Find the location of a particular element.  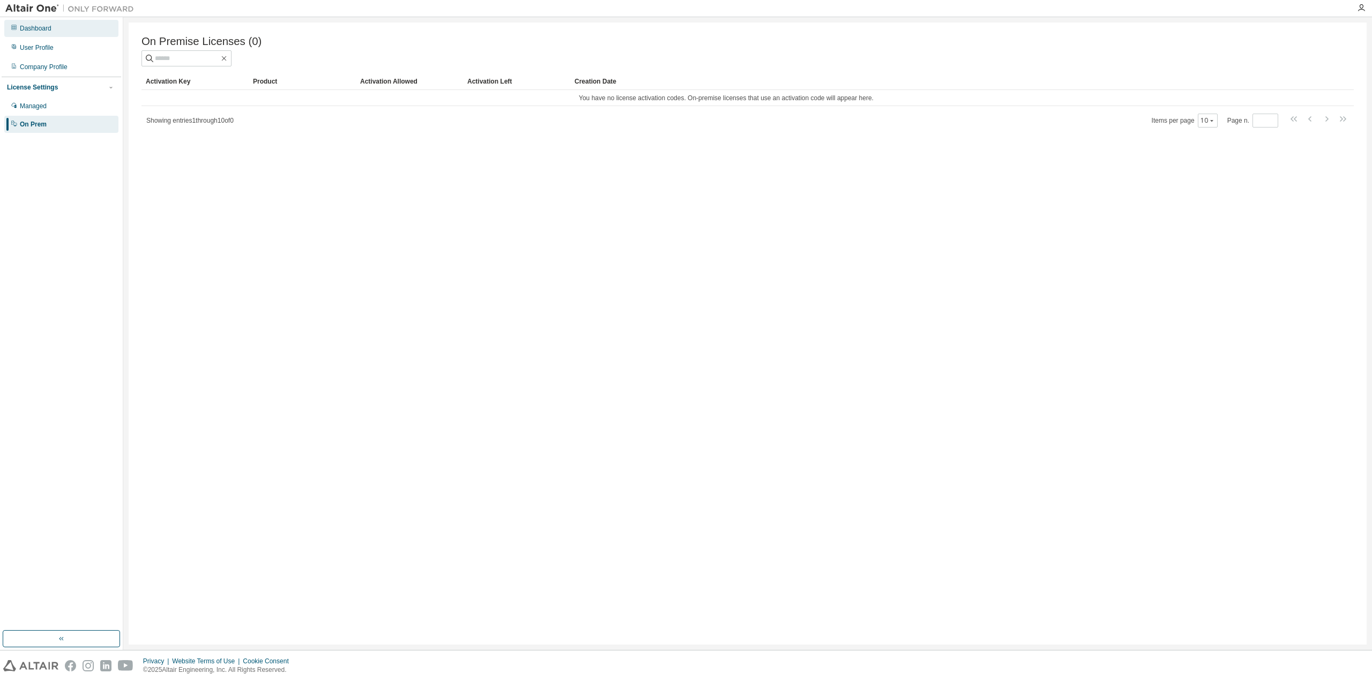

span: Items per page is located at coordinates (1184, 121).